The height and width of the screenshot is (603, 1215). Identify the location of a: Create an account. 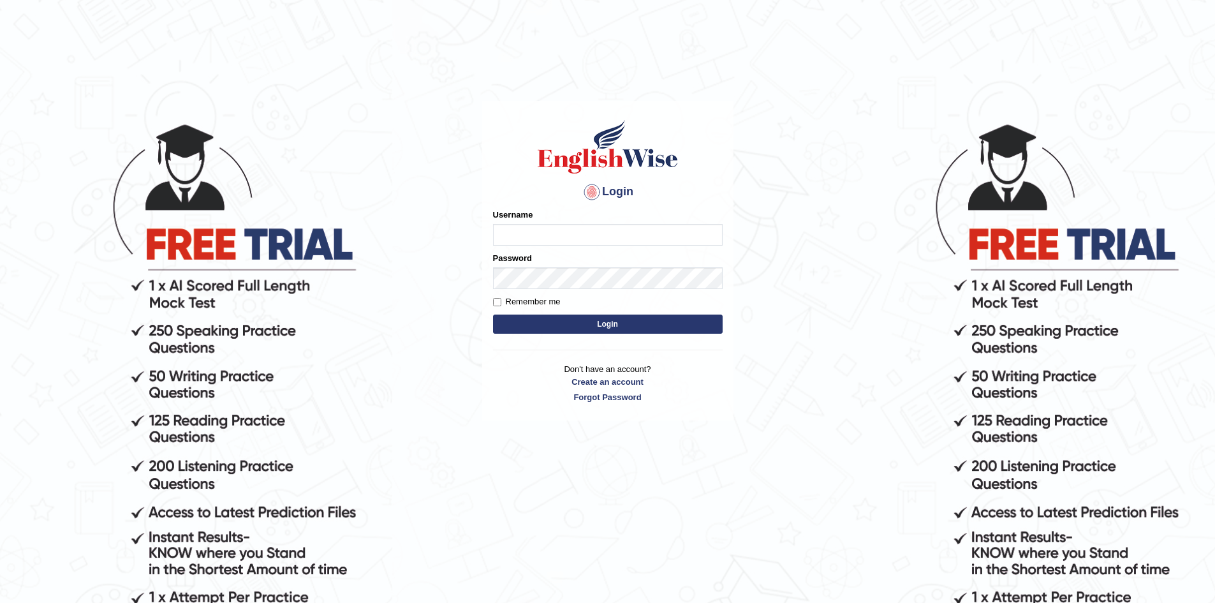
(608, 382).